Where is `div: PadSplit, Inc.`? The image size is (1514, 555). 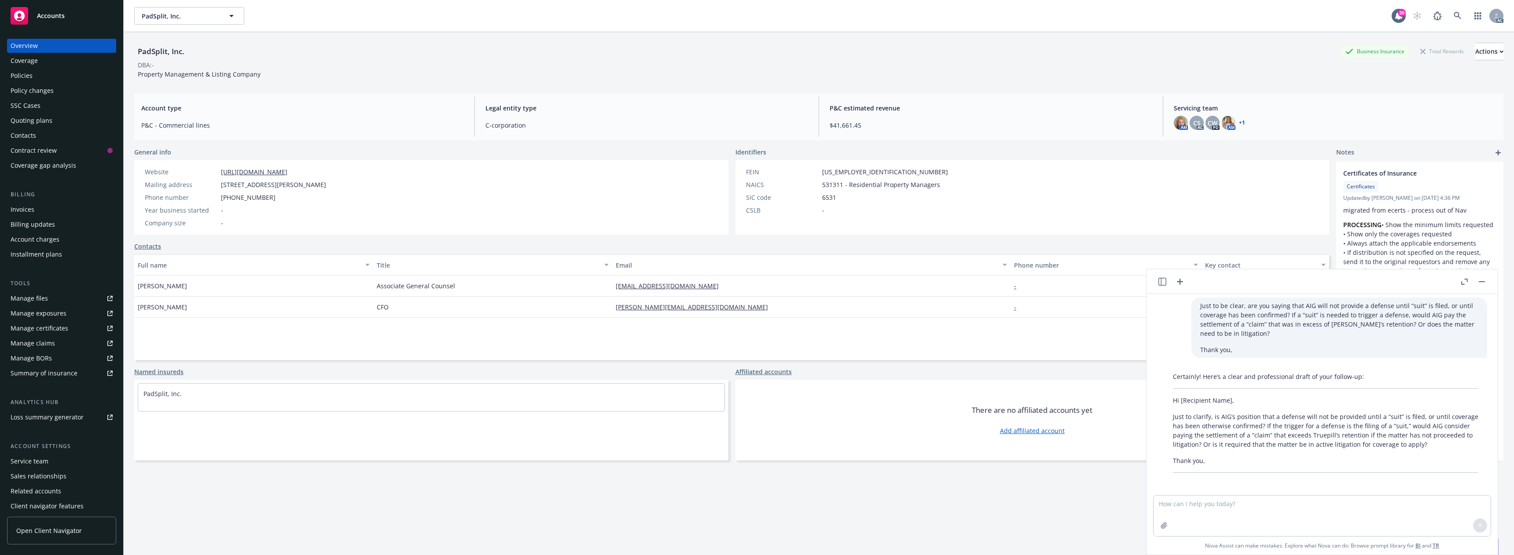 div: PadSplit, Inc. is located at coordinates (161, 51).